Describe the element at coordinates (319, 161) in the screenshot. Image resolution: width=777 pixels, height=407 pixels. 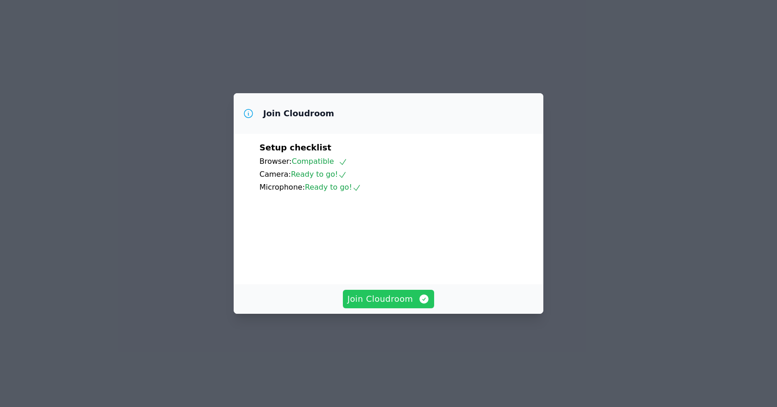
I see `span: Compatible` at that location.